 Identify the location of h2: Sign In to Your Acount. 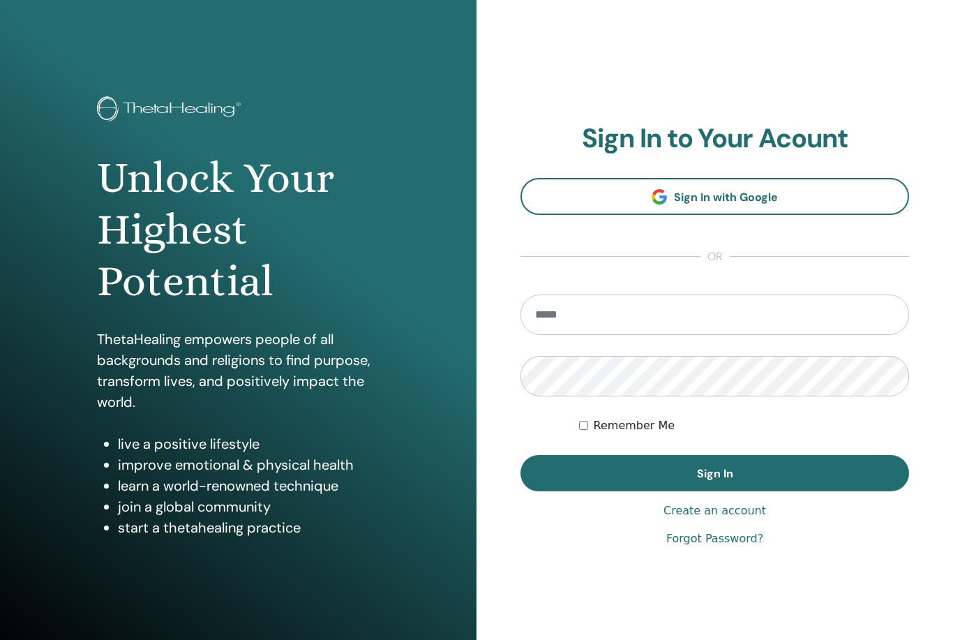
(715, 139).